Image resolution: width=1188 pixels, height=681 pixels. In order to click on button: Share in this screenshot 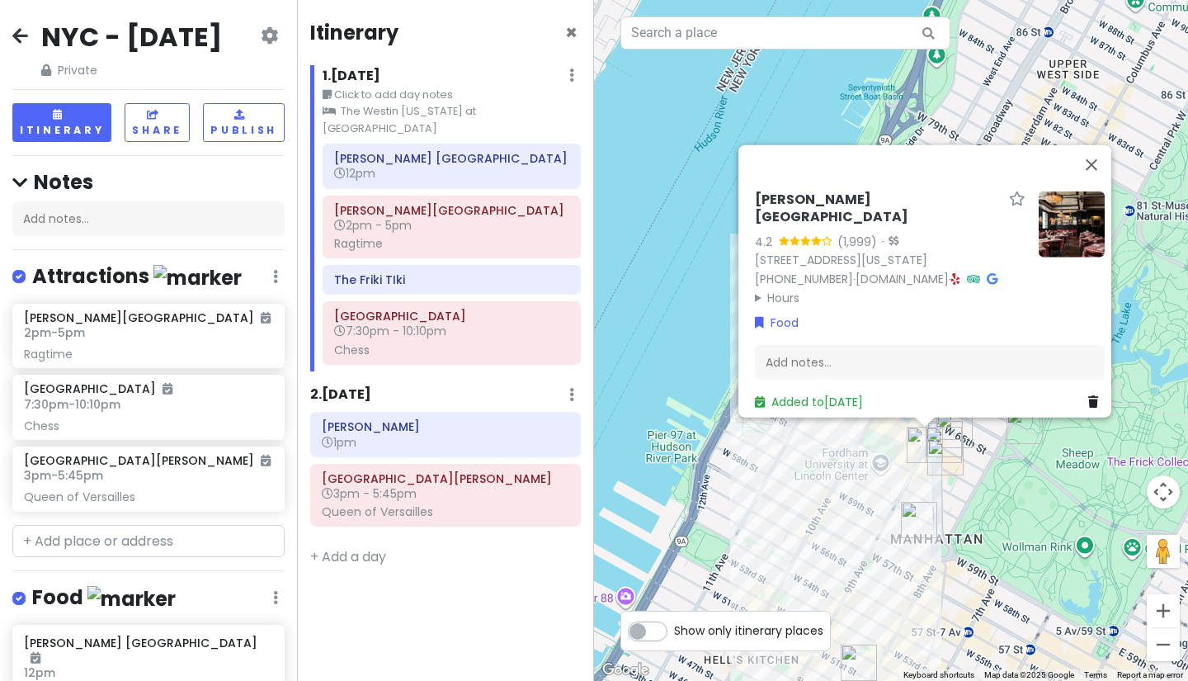, I will do `click(157, 122)`.